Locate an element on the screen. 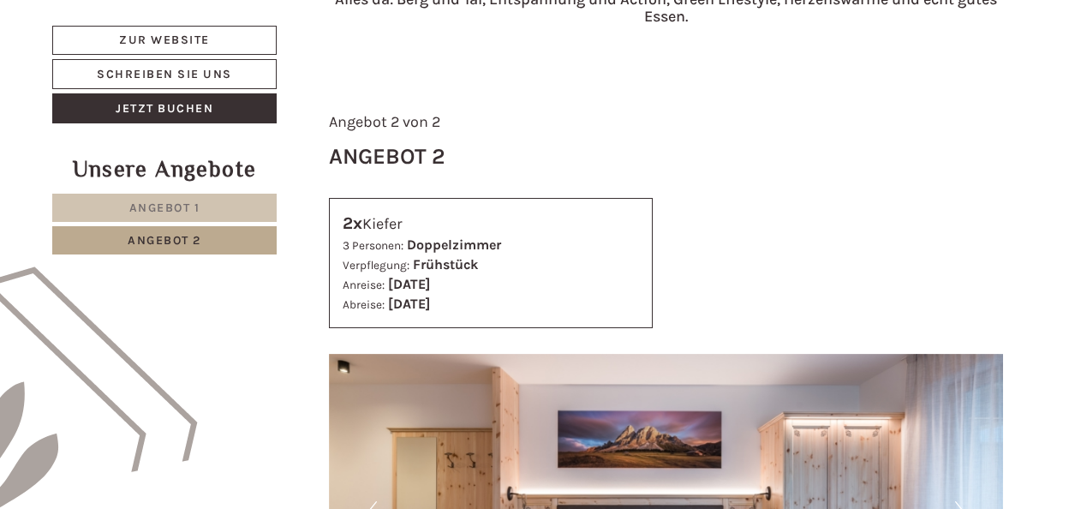 This screenshot has height=509, width=1081. a: Jetzt buchen is located at coordinates (165, 108).